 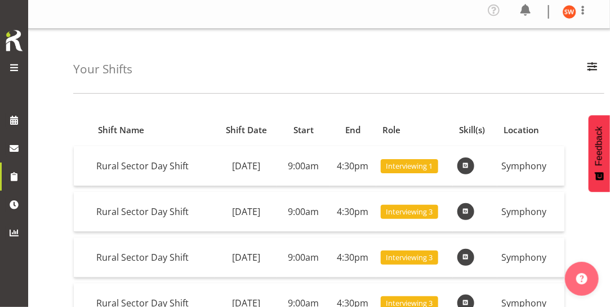 What do you see at coordinates (14, 41) in the screenshot?
I see `img: Rosterit icon logo` at bounding box center [14, 41].